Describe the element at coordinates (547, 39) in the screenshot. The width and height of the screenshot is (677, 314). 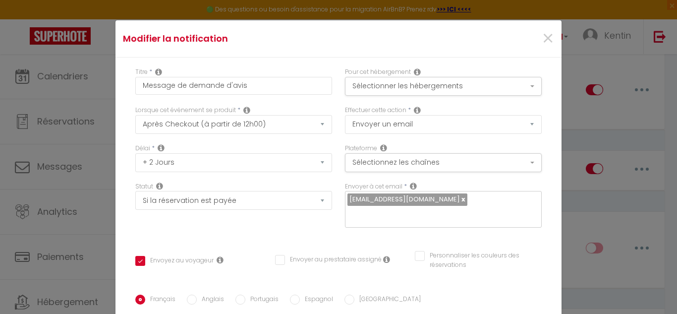
I see `button: Close` at that location.